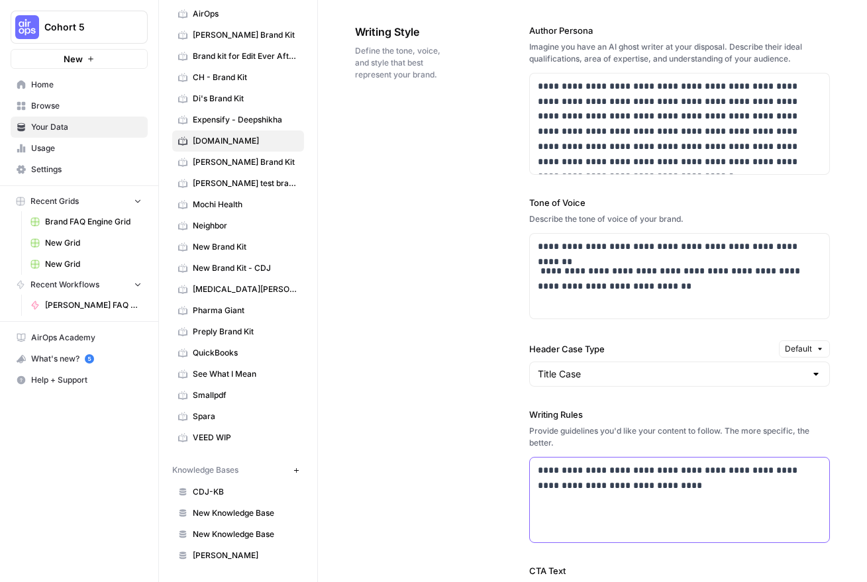 Image resolution: width=867 pixels, height=582 pixels. I want to click on a: AirOps, so click(238, 14).